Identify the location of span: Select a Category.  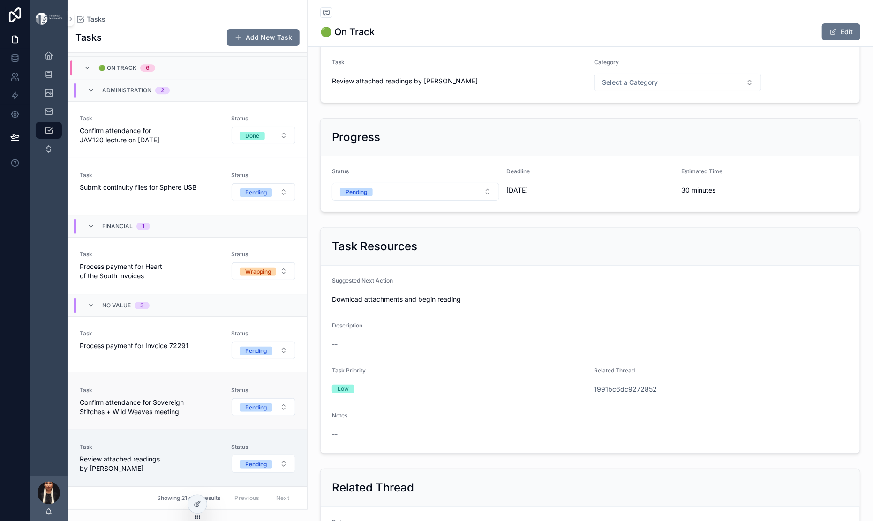
(629, 82).